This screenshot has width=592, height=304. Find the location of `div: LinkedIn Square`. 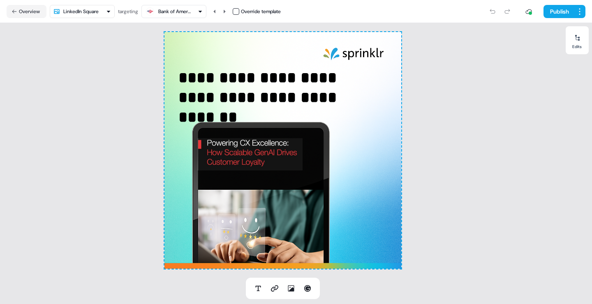

div: LinkedIn Square is located at coordinates (81, 12).